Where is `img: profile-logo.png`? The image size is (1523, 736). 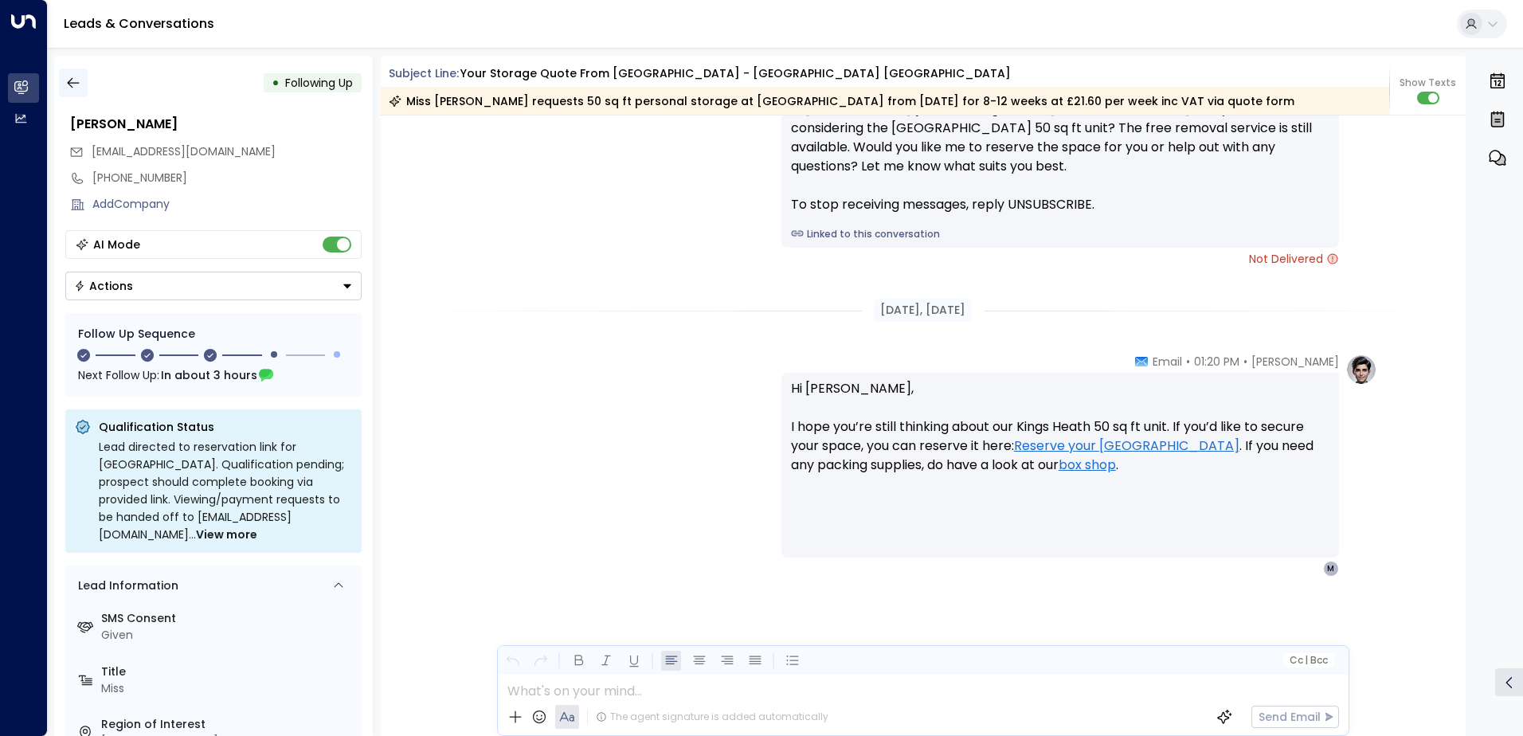 img: profile-logo.png is located at coordinates (1361, 370).